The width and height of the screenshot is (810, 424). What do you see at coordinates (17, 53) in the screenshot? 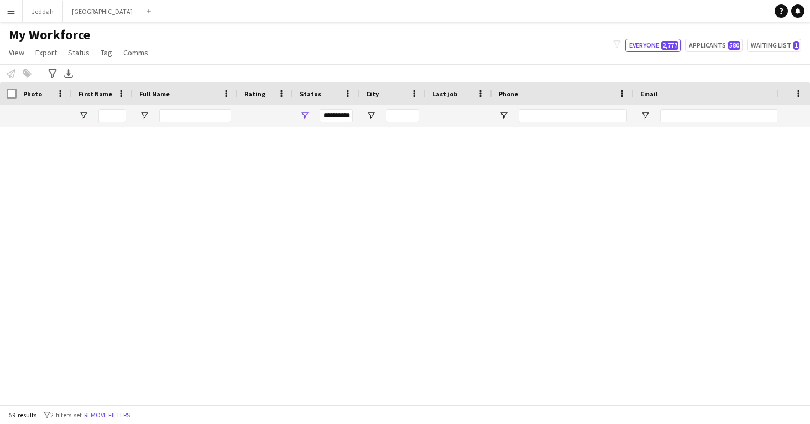
I see `a: View` at bounding box center [17, 53].